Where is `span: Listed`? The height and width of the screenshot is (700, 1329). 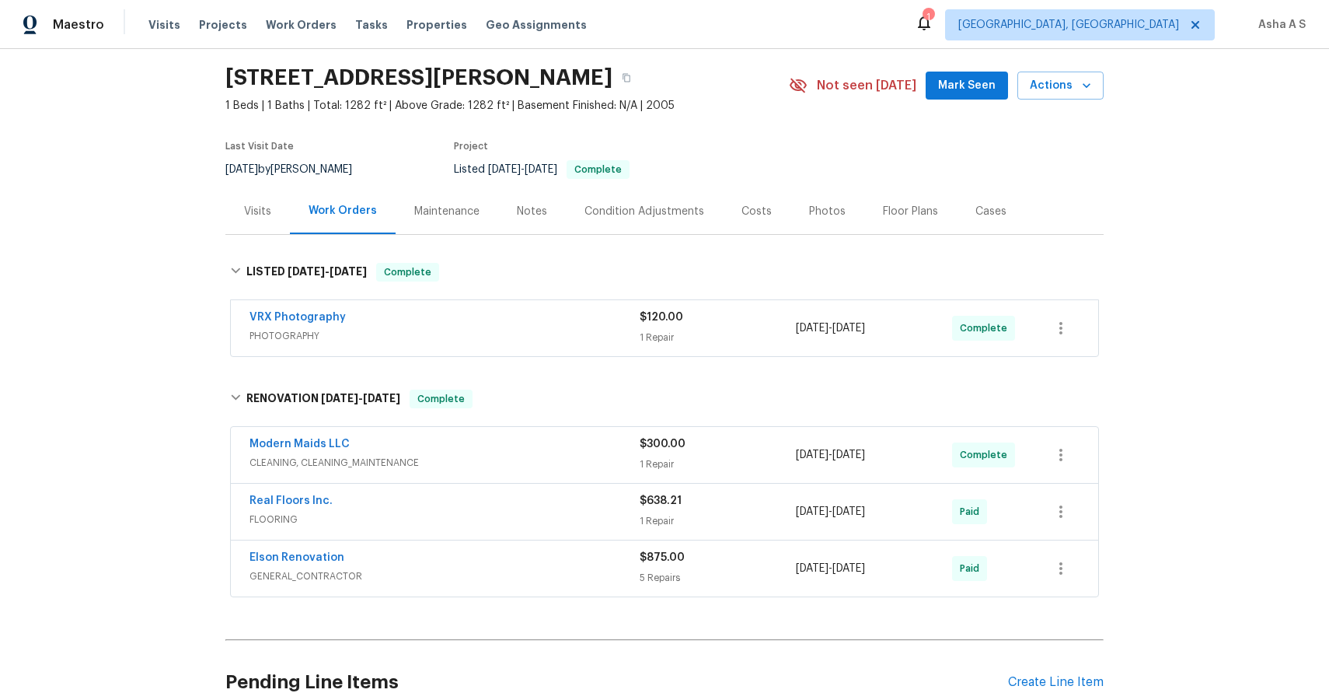
span: Listed is located at coordinates (542, 169).